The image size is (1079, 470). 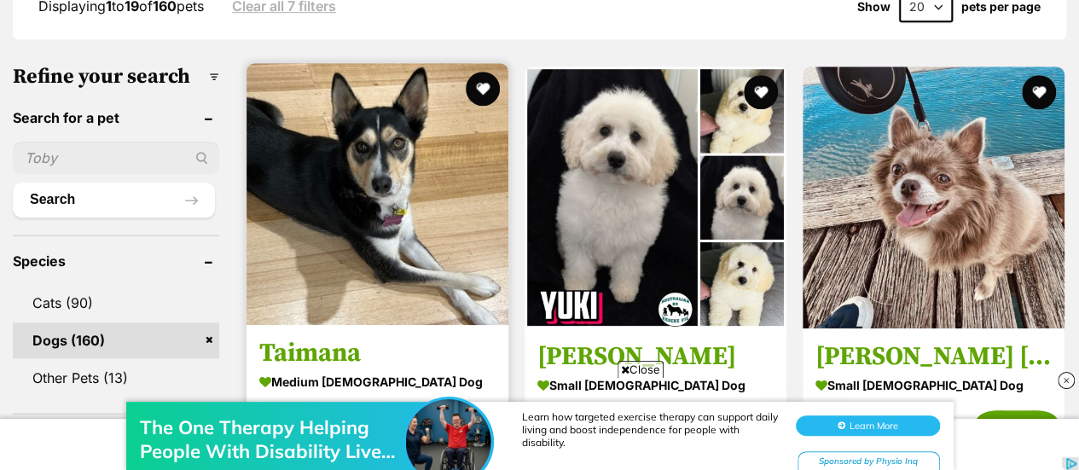 What do you see at coordinates (868, 94) in the screenshot?
I see `div: Sponsored by Physio Inq` at bounding box center [868, 94].